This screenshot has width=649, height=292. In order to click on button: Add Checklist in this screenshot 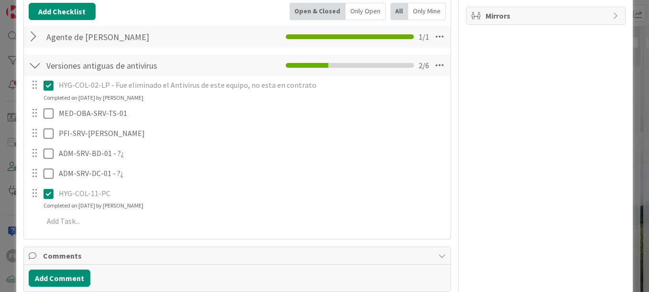, I will do `click(62, 11)`.